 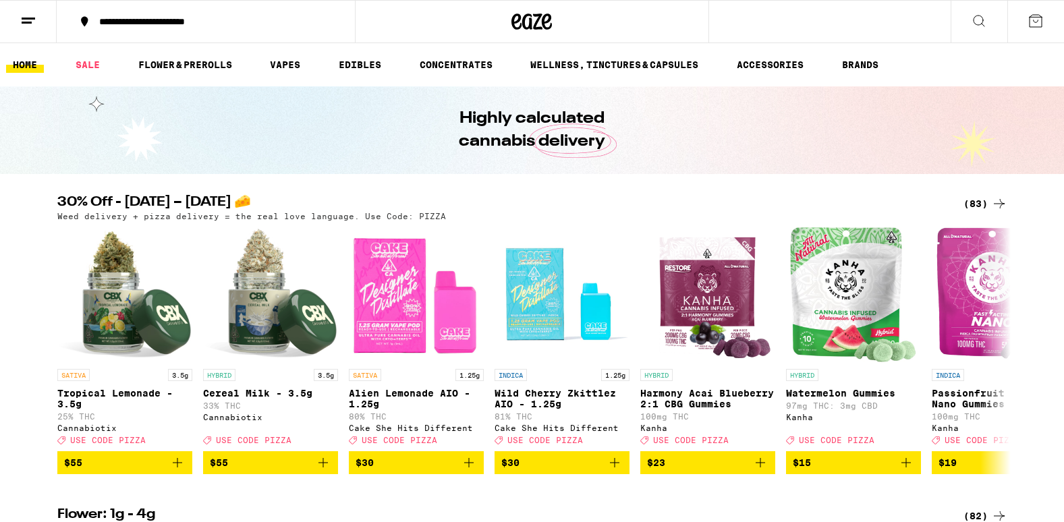 I want to click on p: Tropical Lemonade - 3.5g, so click(x=125, y=399).